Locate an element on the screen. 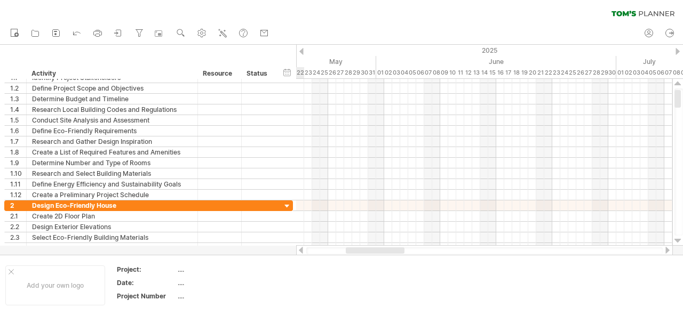 The width and height of the screenshot is (683, 316). div: Friday, 23 May 2025 is located at coordinates (308, 73).